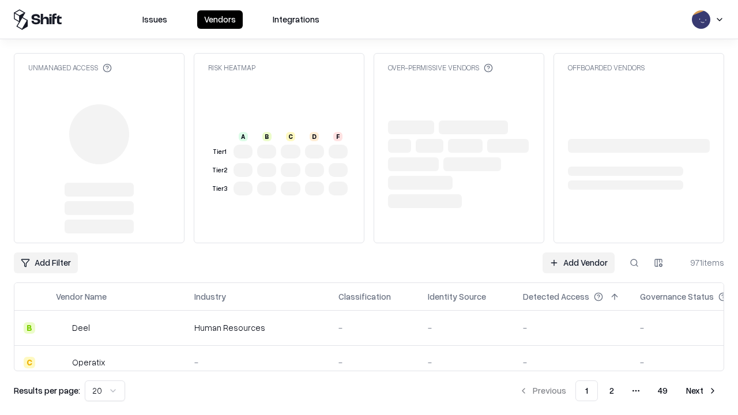 This screenshot has height=415, width=738. I want to click on div: 971 items, so click(701, 262).